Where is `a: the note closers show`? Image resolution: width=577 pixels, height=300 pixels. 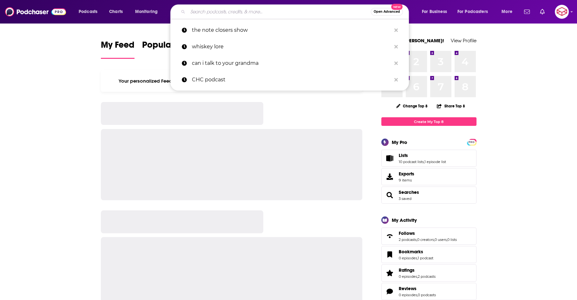 a: the note closers show is located at coordinates (290, 30).